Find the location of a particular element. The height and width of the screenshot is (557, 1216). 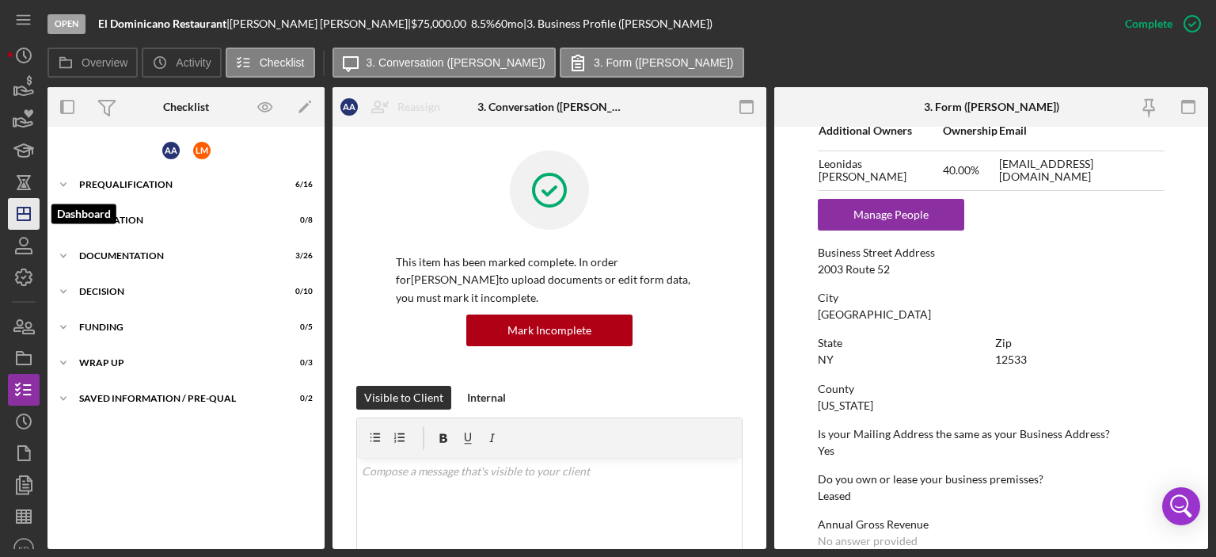

label: Overview is located at coordinates (105, 63).